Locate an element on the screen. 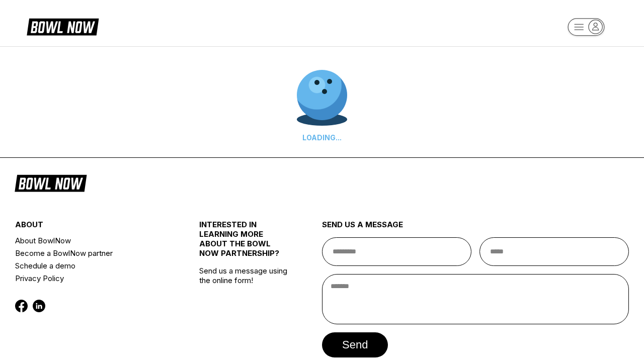 The width and height of the screenshot is (644, 362). div: LOADING... is located at coordinates (322, 137).